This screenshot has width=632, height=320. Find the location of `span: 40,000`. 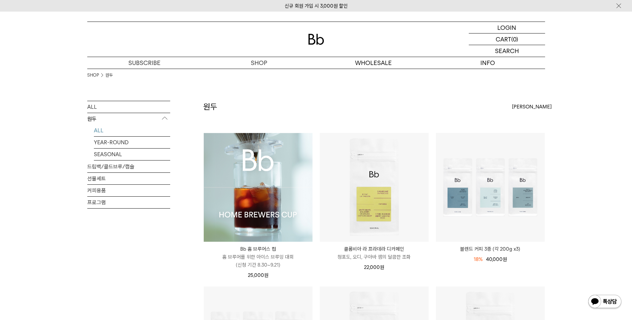

span: 40,000 is located at coordinates (496, 259).